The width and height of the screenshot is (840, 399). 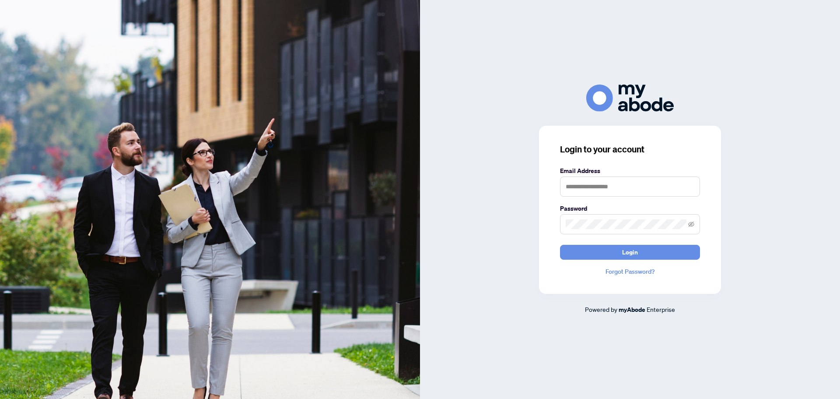 I want to click on button: Login, so click(x=630, y=252).